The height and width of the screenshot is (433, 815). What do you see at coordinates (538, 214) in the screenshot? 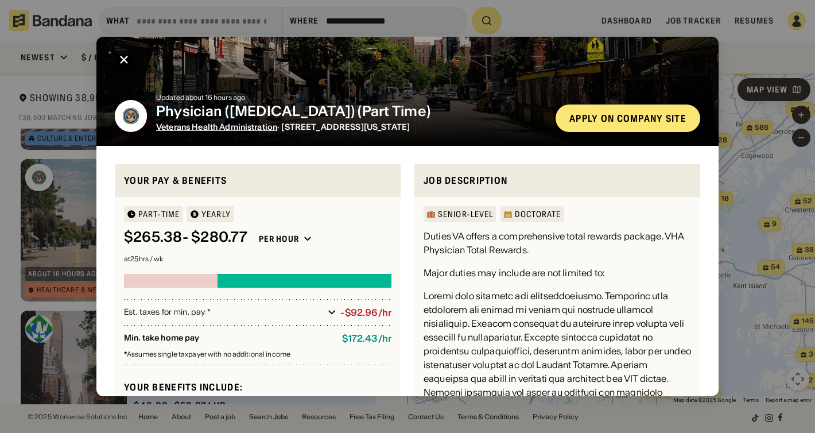
I see `div: Doctorate` at bounding box center [538, 214].